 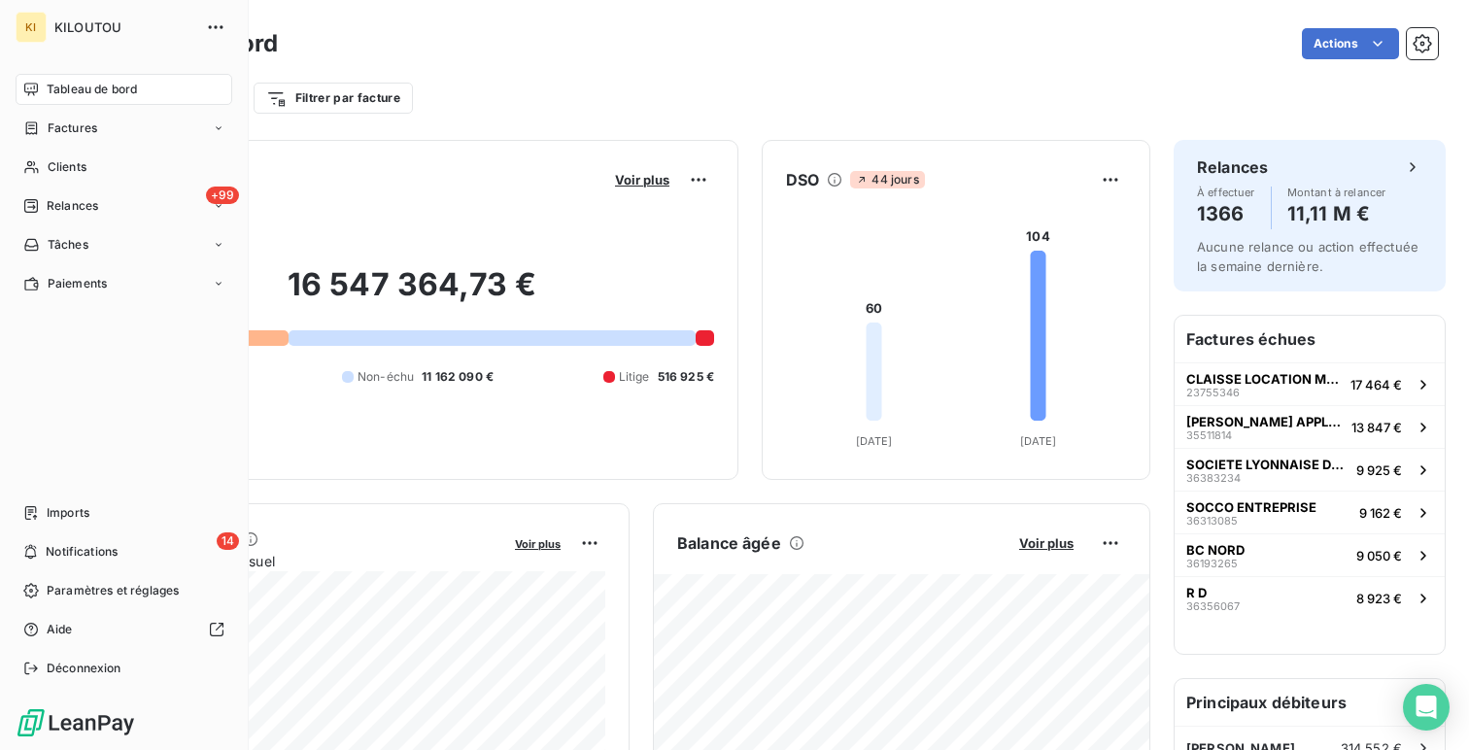 I want to click on h6: Principaux débiteurs, so click(x=1310, y=703).